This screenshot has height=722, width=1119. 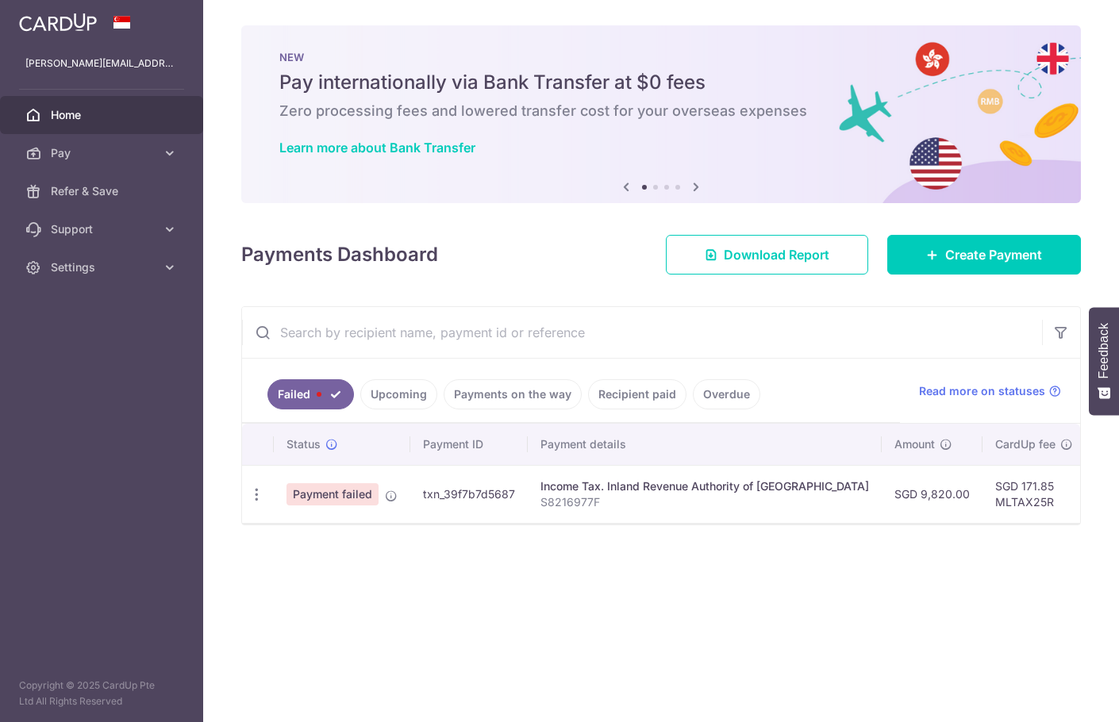 What do you see at coordinates (1104, 351) in the screenshot?
I see `span: Feedback` at bounding box center [1104, 351].